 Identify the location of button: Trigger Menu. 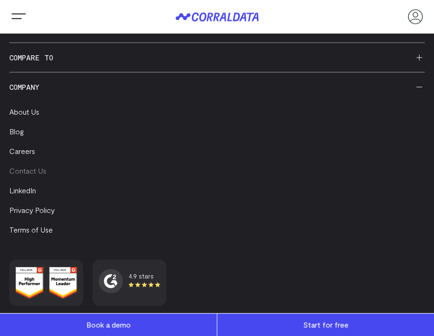
(19, 17).